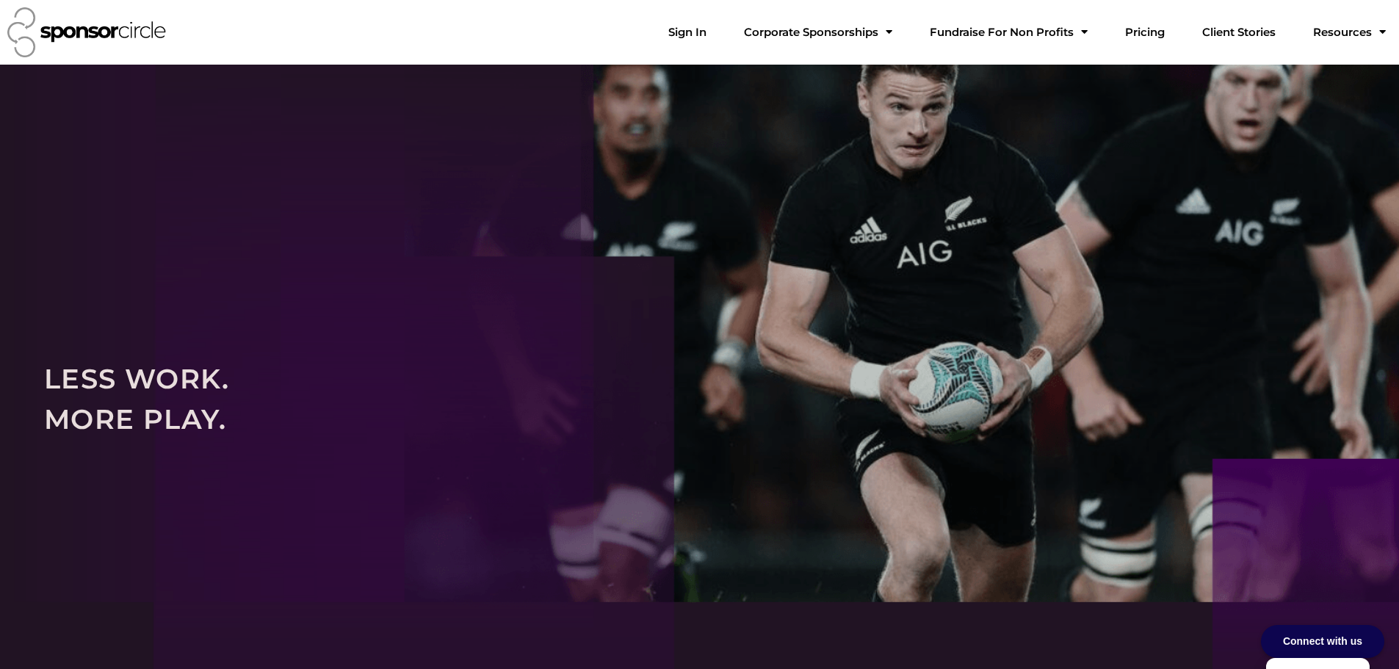 Image resolution: width=1399 pixels, height=669 pixels. What do you see at coordinates (1349, 32) in the screenshot?
I see `a: Resources` at bounding box center [1349, 32].